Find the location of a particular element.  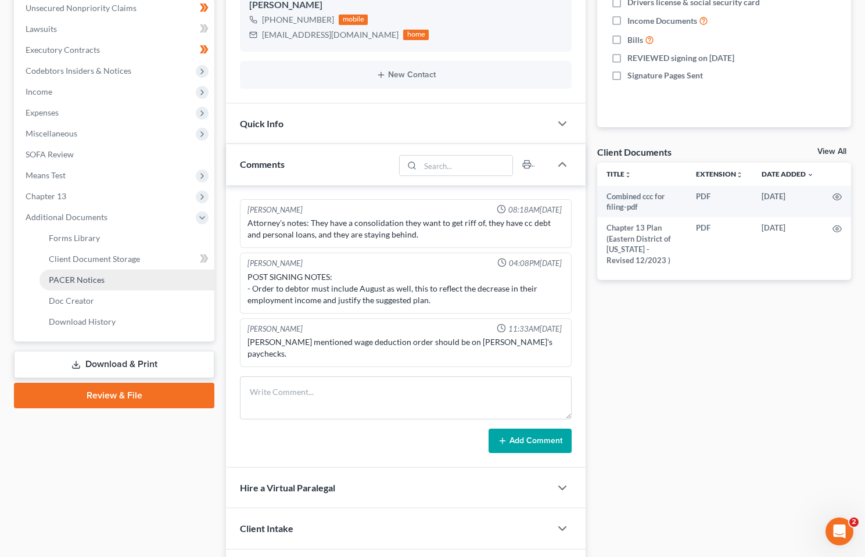

div: POST SIGNING NOTES: - Order to debtor must include August as well, this to reflect the decrease i... is located at coordinates (406, 289).